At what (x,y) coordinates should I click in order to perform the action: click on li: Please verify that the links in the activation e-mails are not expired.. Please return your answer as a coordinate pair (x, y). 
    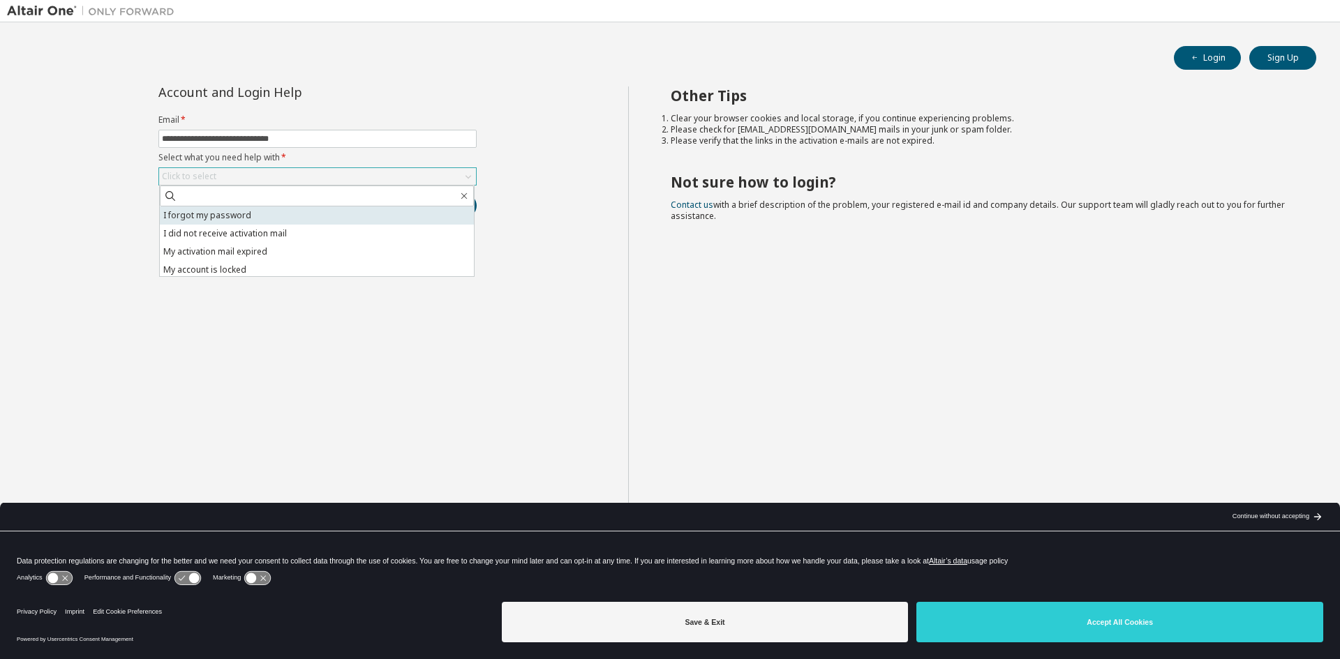
    Looking at the image, I should click on (981, 141).